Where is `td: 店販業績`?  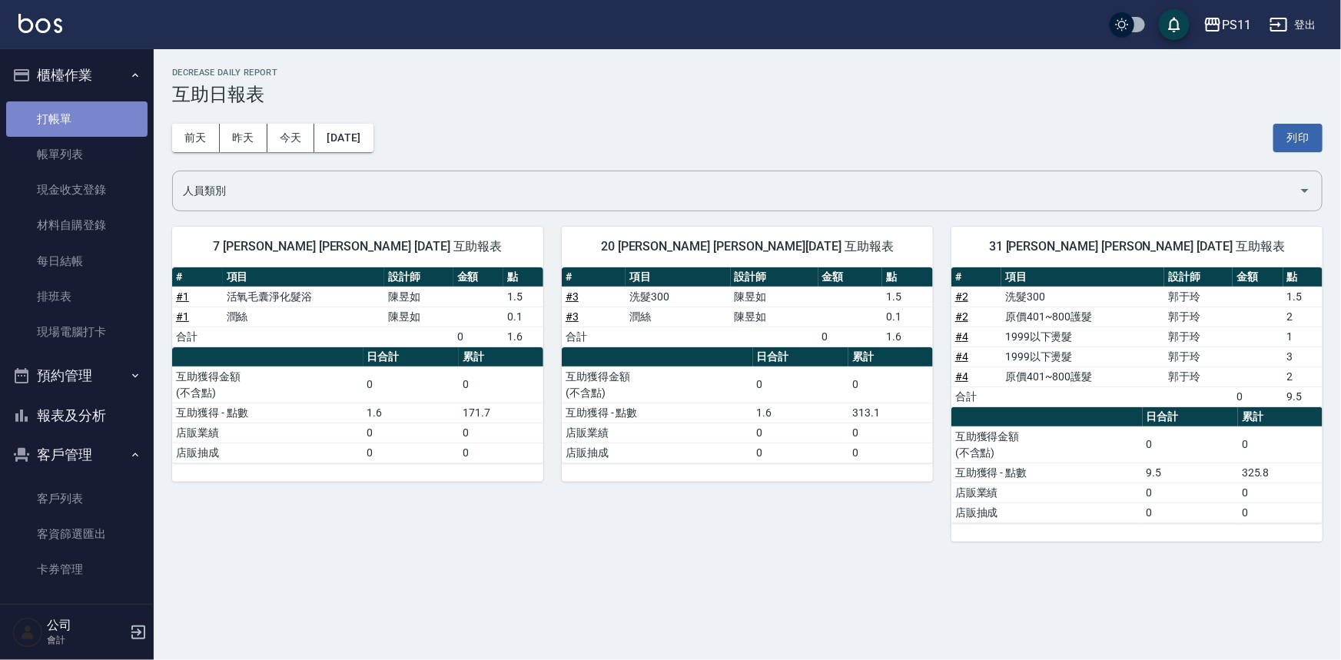 td: 店販業績 is located at coordinates (1047, 493).